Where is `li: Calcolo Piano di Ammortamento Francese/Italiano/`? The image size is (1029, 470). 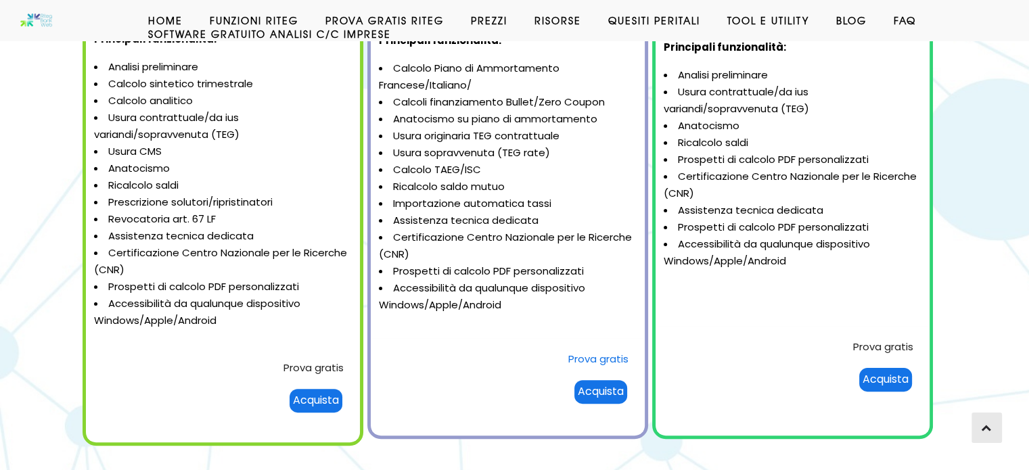 li: Calcolo Piano di Ammortamento Francese/Italiano/ is located at coordinates (507, 77).